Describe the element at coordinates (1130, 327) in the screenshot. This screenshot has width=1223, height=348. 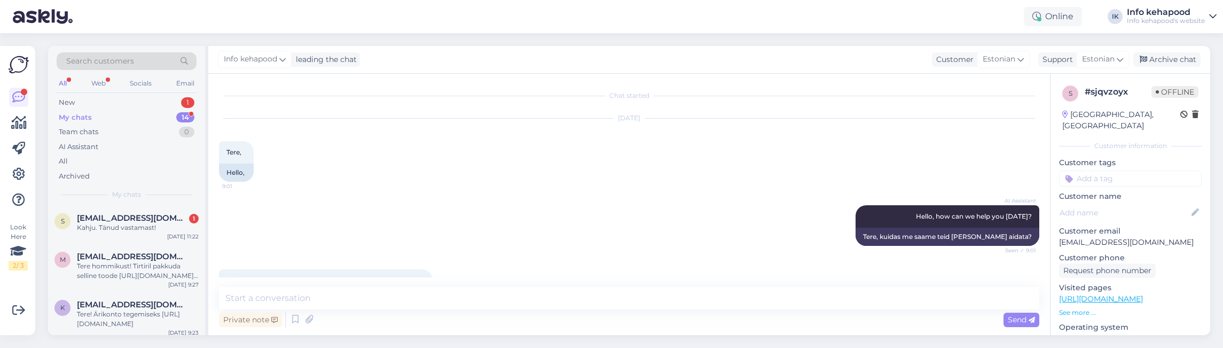
I see `p: Operating system` at that location.